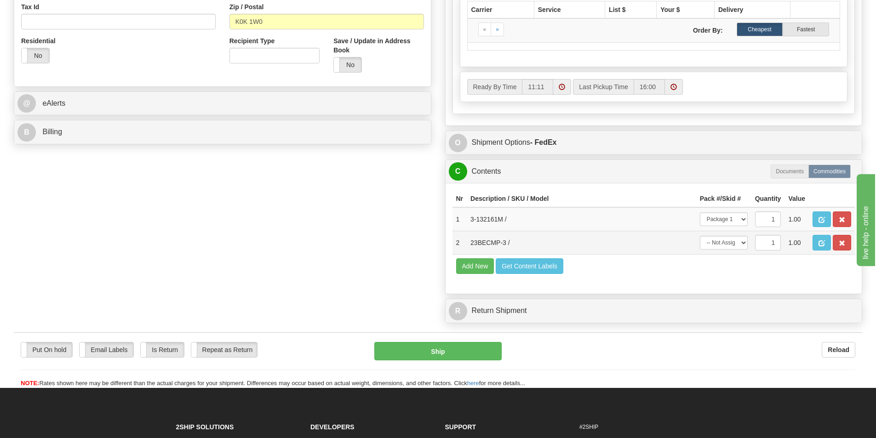  What do you see at coordinates (603, 87) in the screenshot?
I see `label: Last Pickup Time` at bounding box center [603, 87].